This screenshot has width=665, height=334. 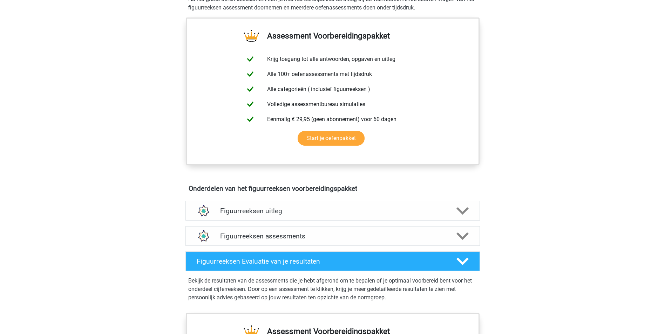 What do you see at coordinates (331, 138) in the screenshot?
I see `a: Start je oefenpakket` at bounding box center [331, 138].